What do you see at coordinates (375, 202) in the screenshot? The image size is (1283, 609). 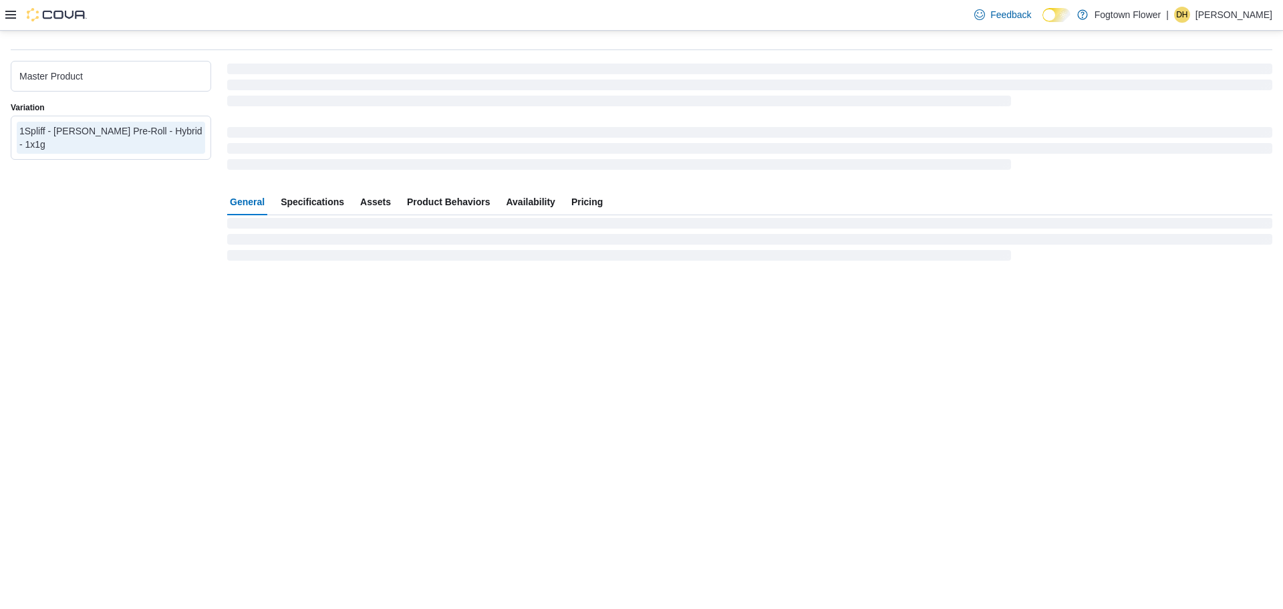 I see `span: Assets` at bounding box center [375, 202].